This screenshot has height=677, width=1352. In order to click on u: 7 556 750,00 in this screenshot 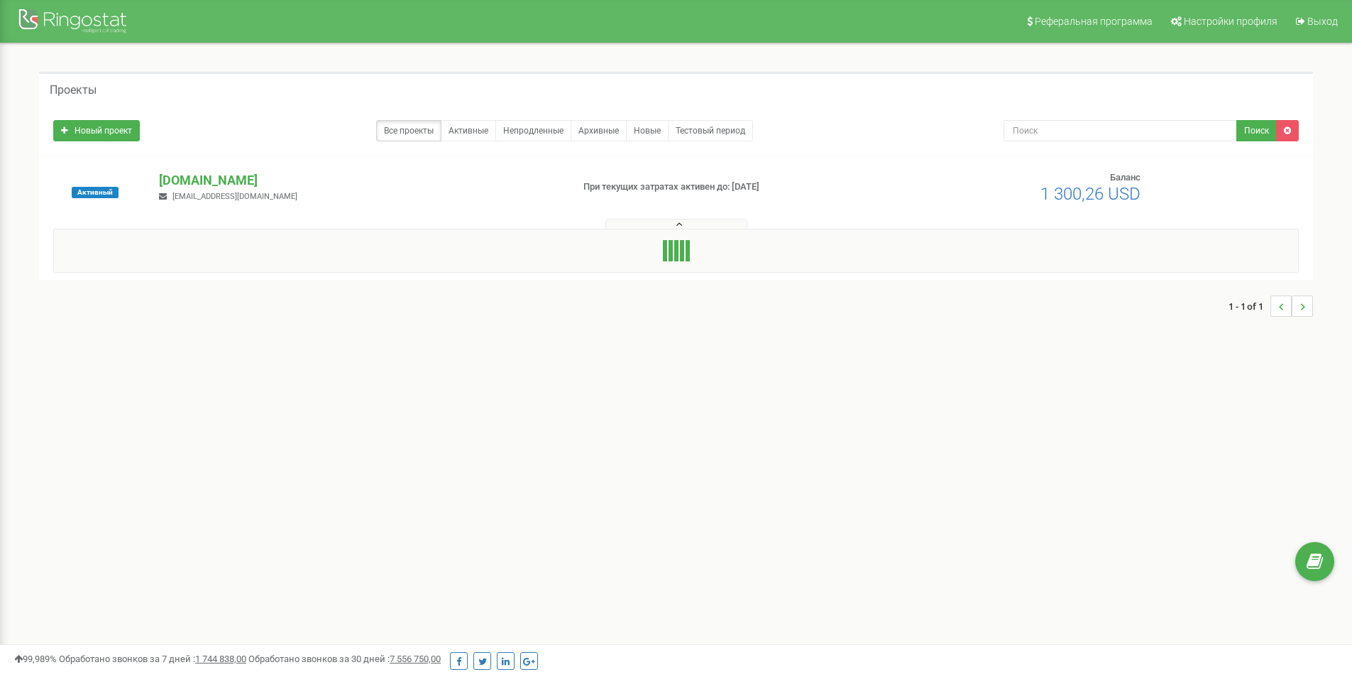, I will do `click(415, 658)`.